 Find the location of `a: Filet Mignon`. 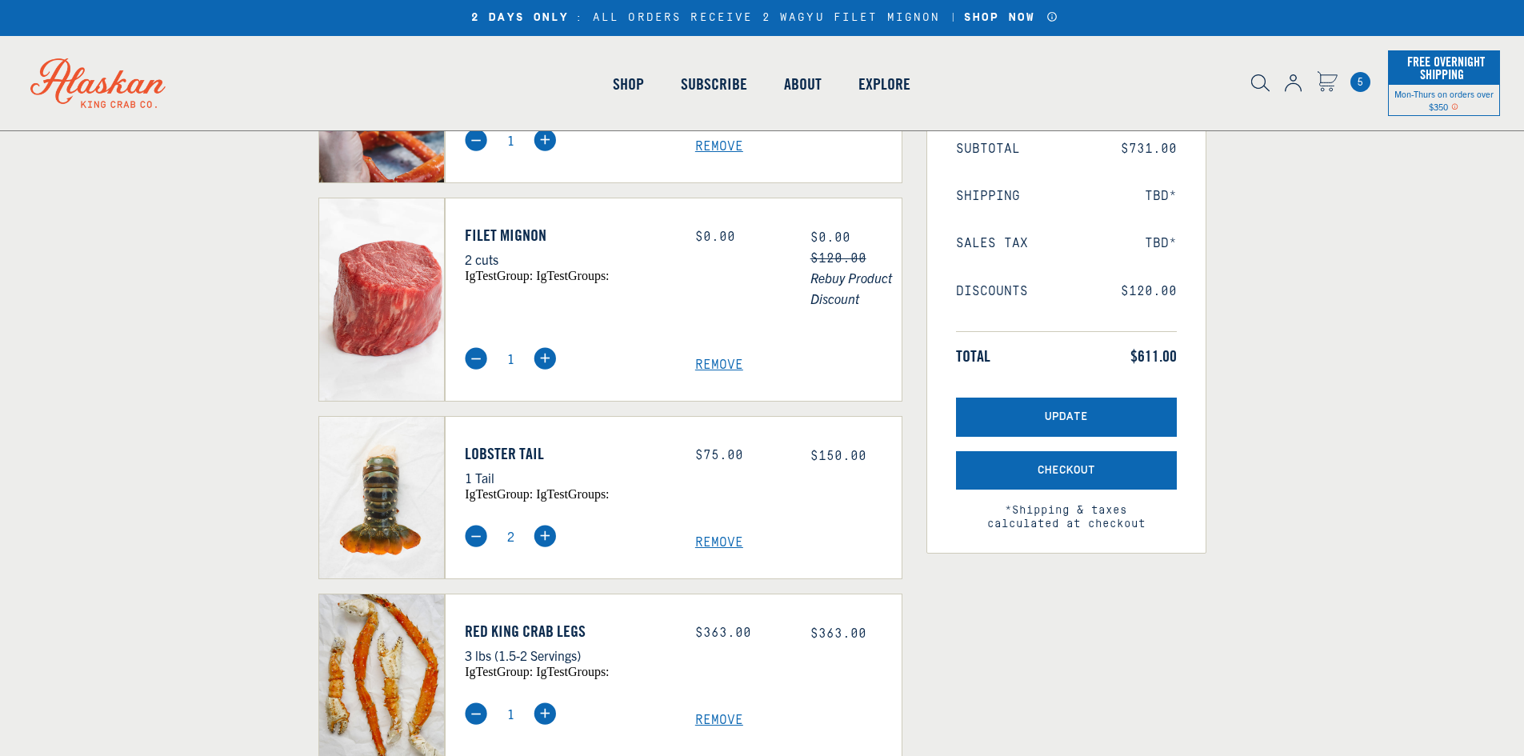

a: Filet Mignon is located at coordinates (568, 235).